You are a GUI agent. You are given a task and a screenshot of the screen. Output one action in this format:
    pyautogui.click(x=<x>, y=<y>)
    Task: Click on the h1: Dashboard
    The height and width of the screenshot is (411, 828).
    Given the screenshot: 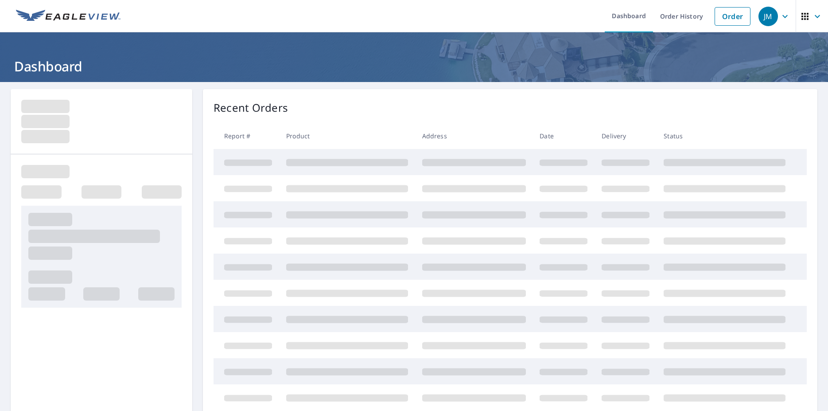 What is the action you would take?
    pyautogui.click(x=414, y=66)
    